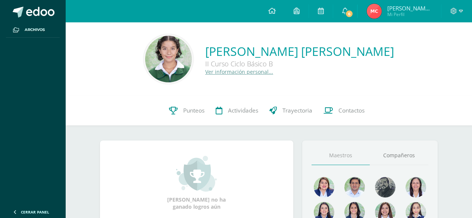 This screenshot has width=472, height=218. Describe the element at coordinates (194, 110) in the screenshot. I see `span: Punteos` at that location.